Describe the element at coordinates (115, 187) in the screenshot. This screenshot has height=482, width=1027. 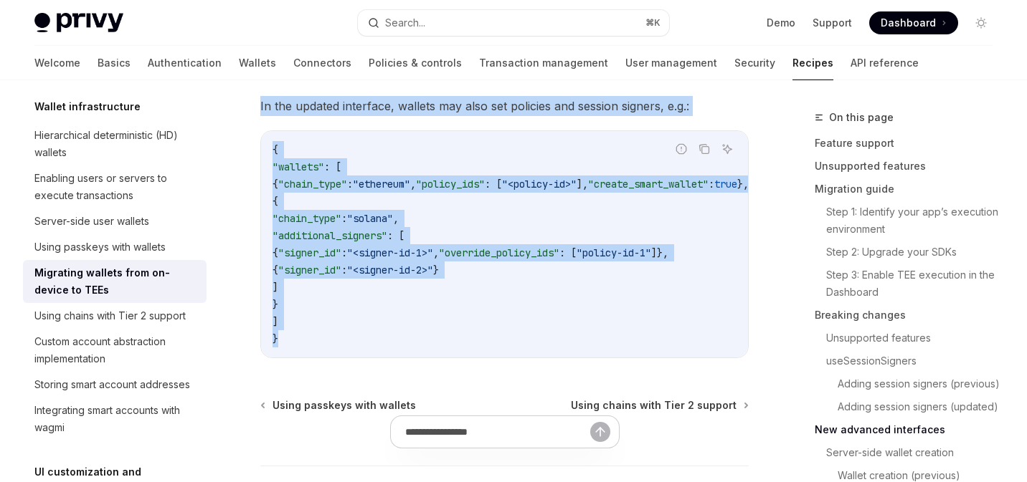
I see `a: Enabling users or servers to execute transactions` at that location.